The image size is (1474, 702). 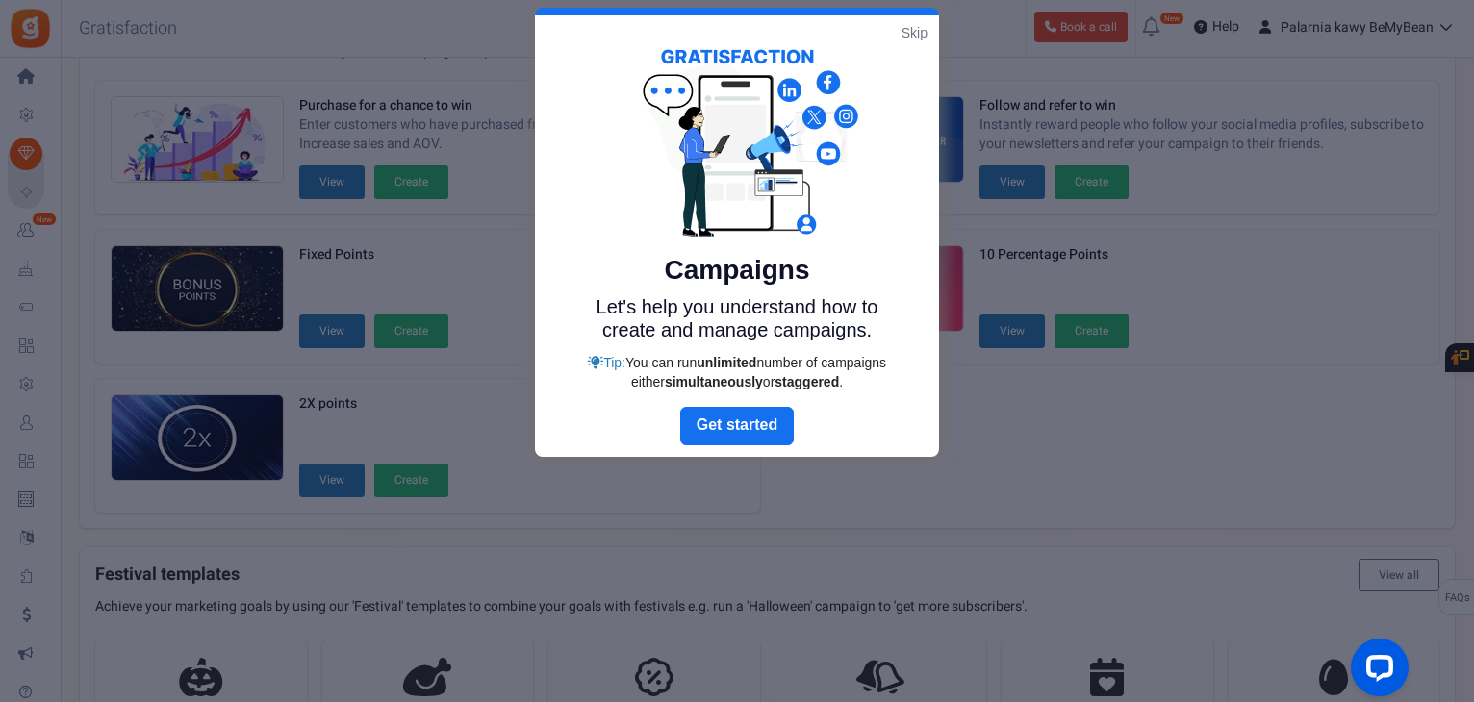 I want to click on button: Open LiveChat chat widget, so click(x=44, y=37).